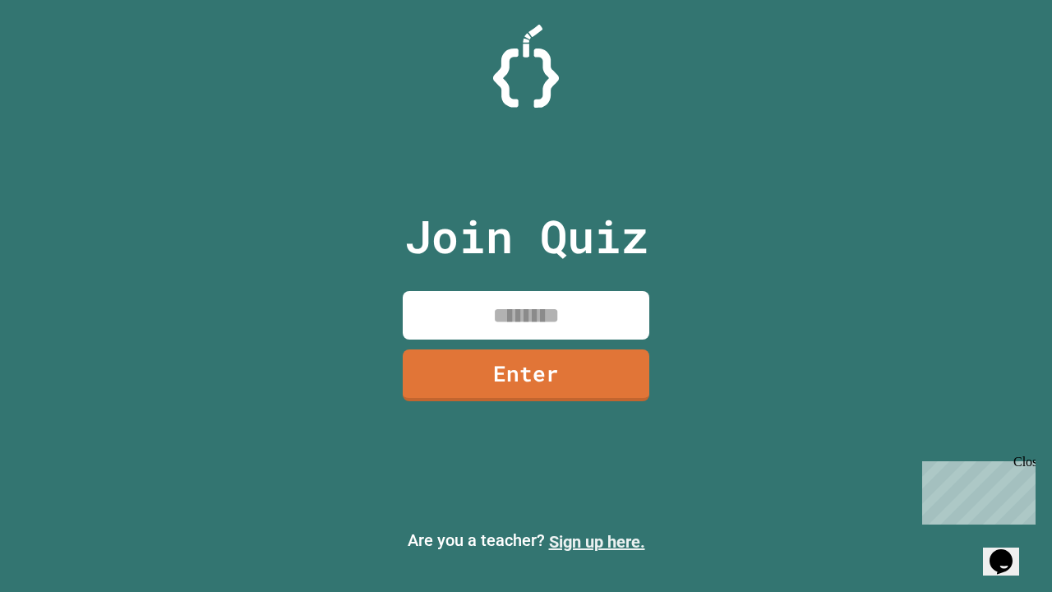 The width and height of the screenshot is (1052, 592). Describe the element at coordinates (526, 236) in the screenshot. I see `p: Join Quiz` at that location.